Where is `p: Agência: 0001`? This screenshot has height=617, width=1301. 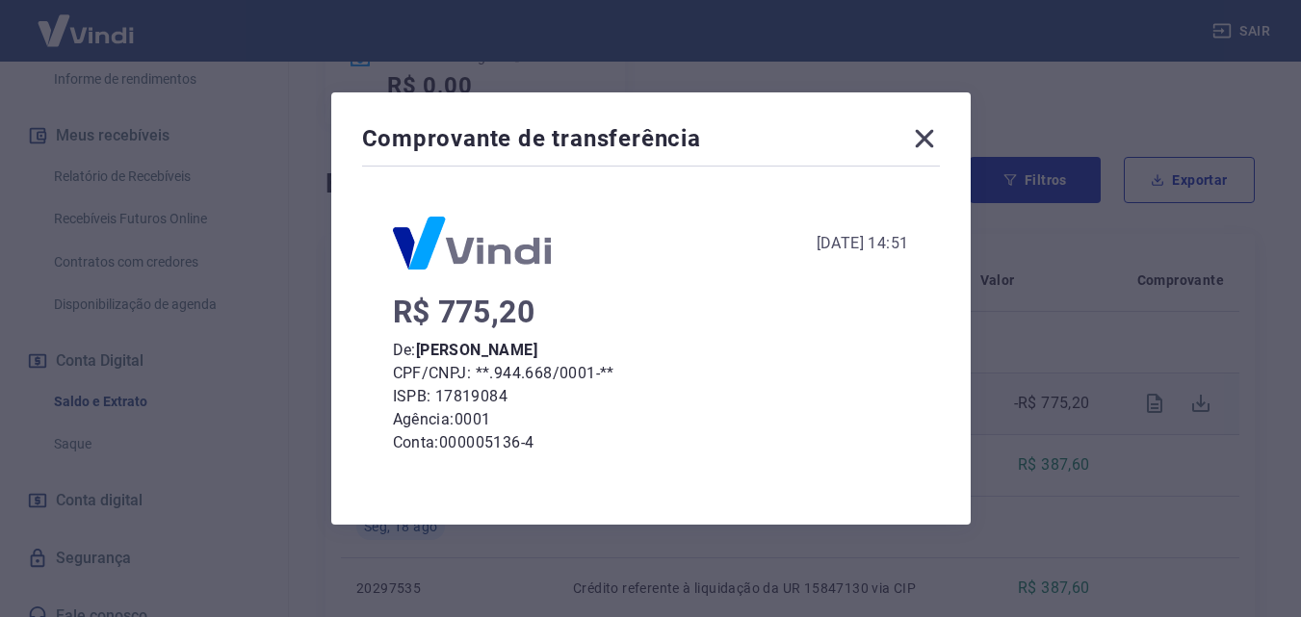
p: Agência: 0001 is located at coordinates (651, 420).